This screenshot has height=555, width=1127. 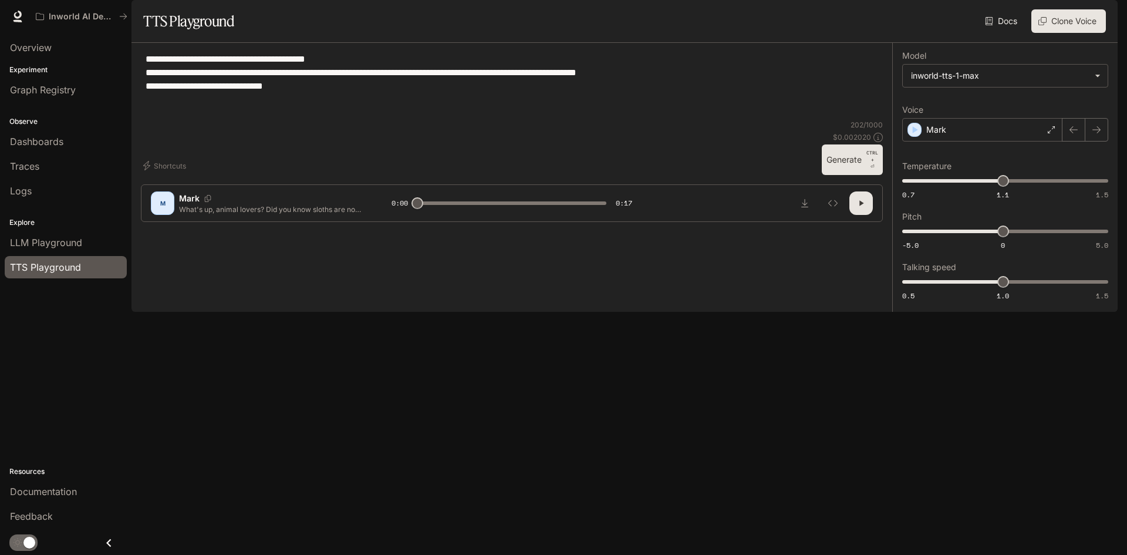 What do you see at coordinates (872, 156) in the screenshot?
I see `p: CTRL +` at bounding box center [872, 156].